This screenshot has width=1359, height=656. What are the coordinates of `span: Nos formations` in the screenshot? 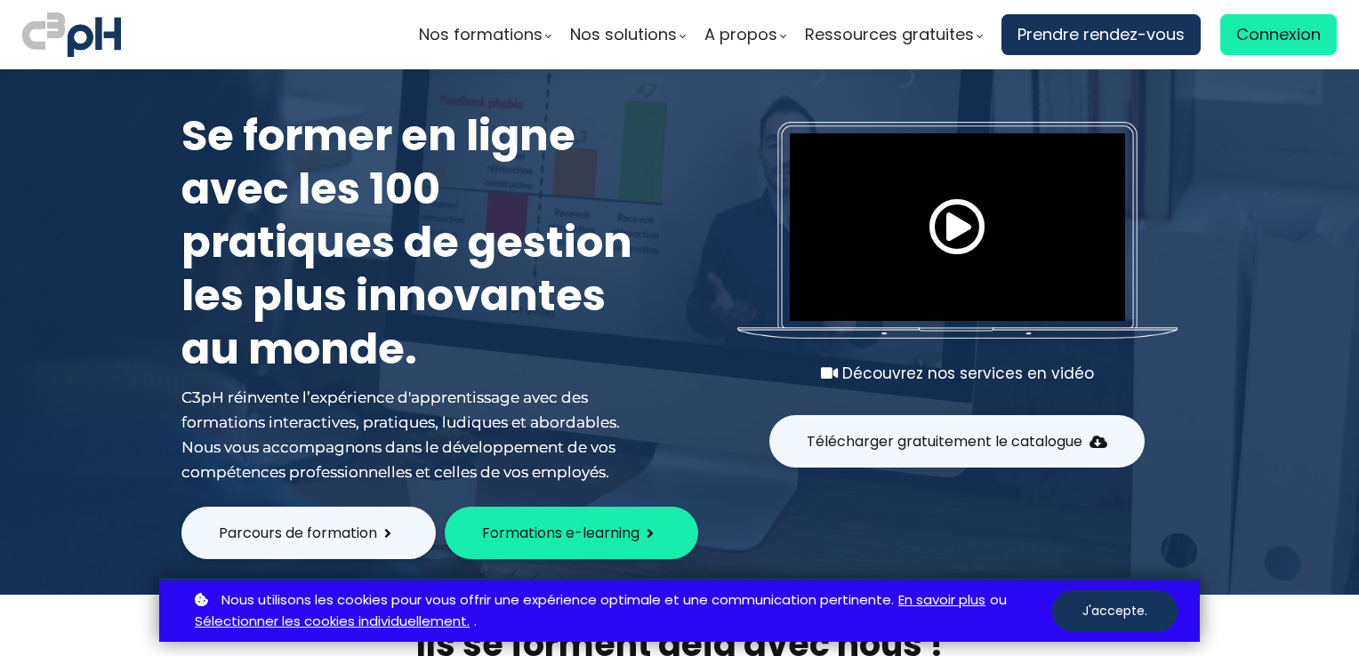 It's located at (480, 35).